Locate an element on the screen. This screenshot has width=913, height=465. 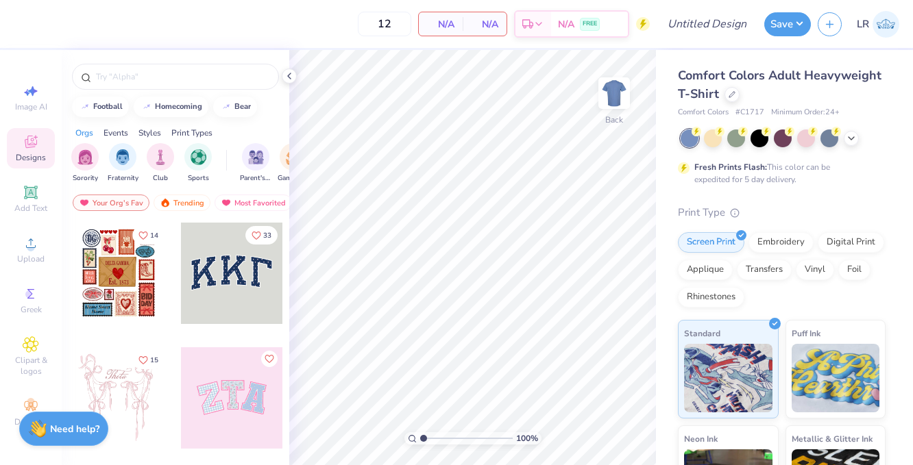
span: Add Text is located at coordinates (31, 208).